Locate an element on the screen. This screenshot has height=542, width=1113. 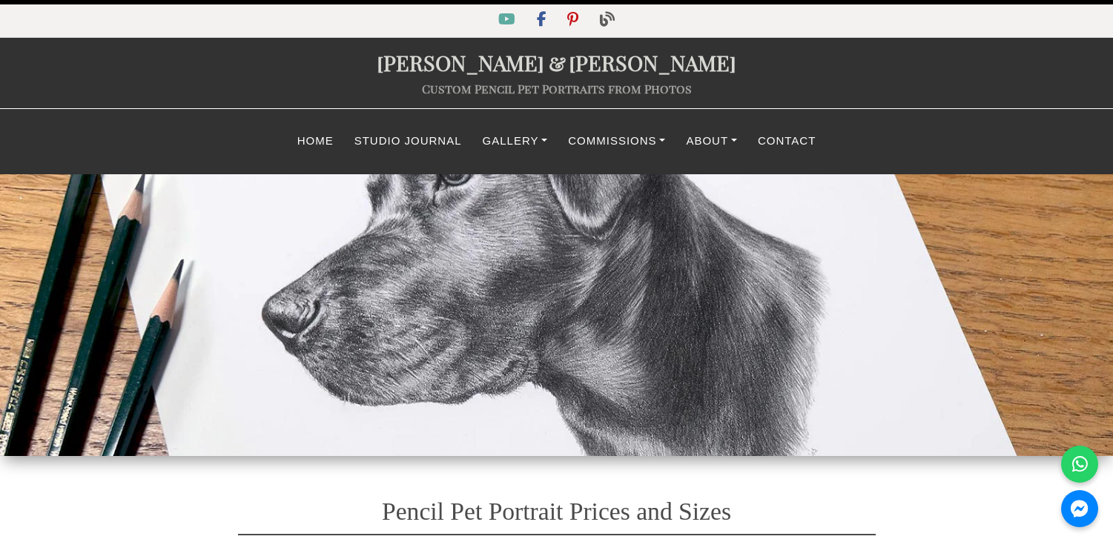
a: About is located at coordinates (711, 141).